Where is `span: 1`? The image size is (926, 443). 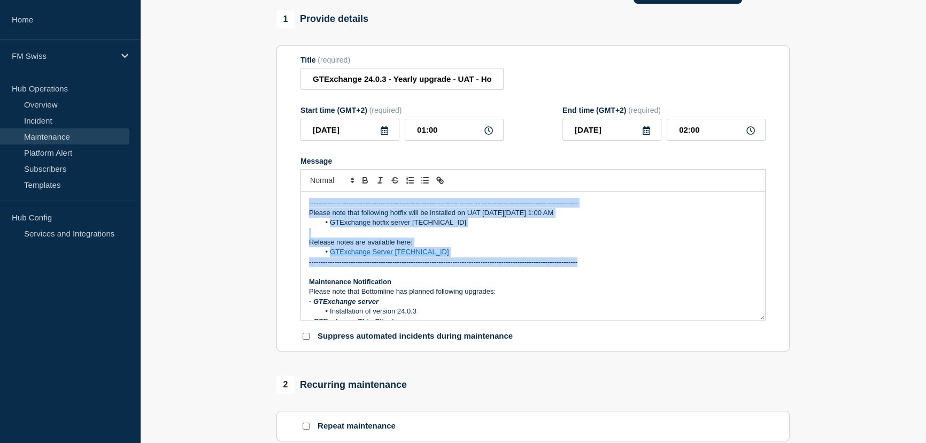
span: 1 is located at coordinates (286, 19).